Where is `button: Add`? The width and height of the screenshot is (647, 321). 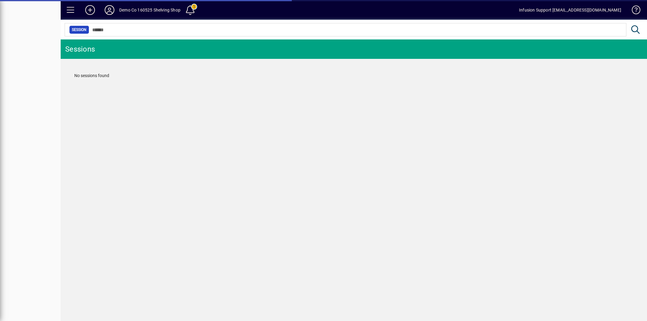 button: Add is located at coordinates (90, 10).